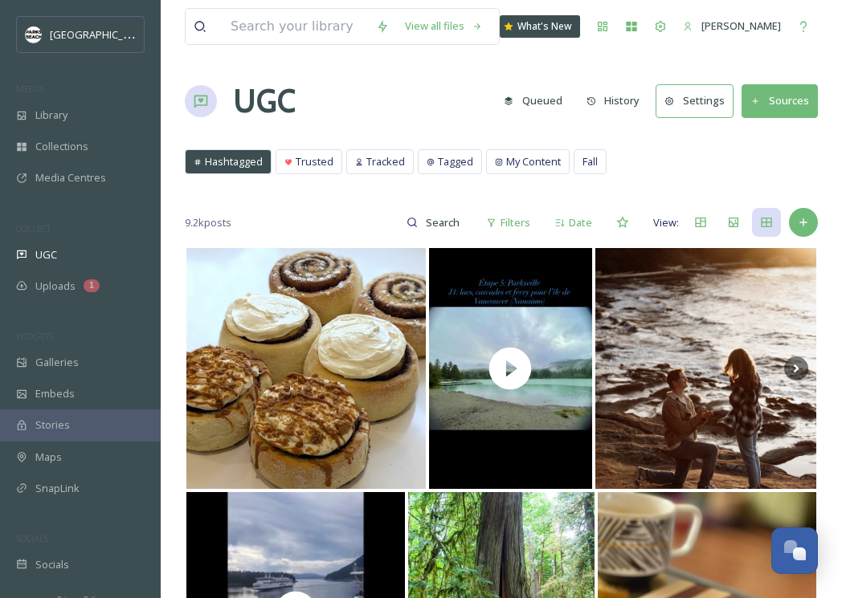 This screenshot has height=598, width=842. Describe the element at coordinates (794, 551) in the screenshot. I see `button: Open Chat` at that location.